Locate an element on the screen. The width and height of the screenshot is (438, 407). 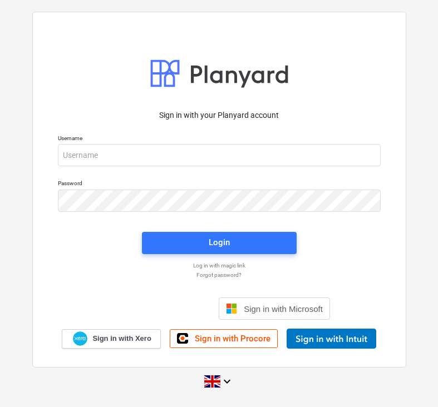
span: Sign in with Procore is located at coordinates (233, 339).